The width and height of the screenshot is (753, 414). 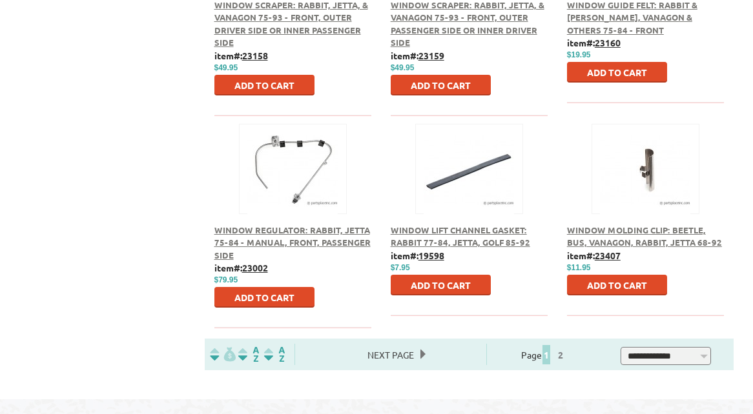 What do you see at coordinates (400, 268) in the screenshot?
I see `span: $7.95` at bounding box center [400, 268].